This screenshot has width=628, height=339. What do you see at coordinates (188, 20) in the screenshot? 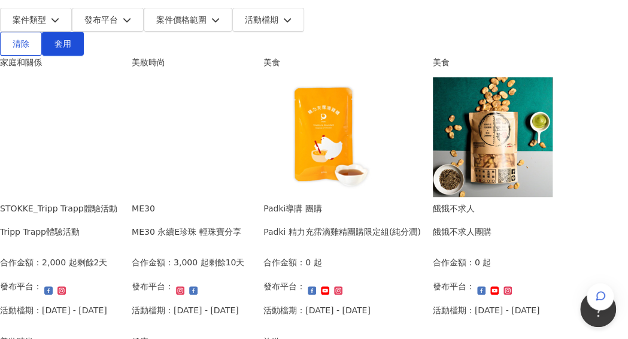
I see `button: 案件價格範圍` at bounding box center [188, 20].